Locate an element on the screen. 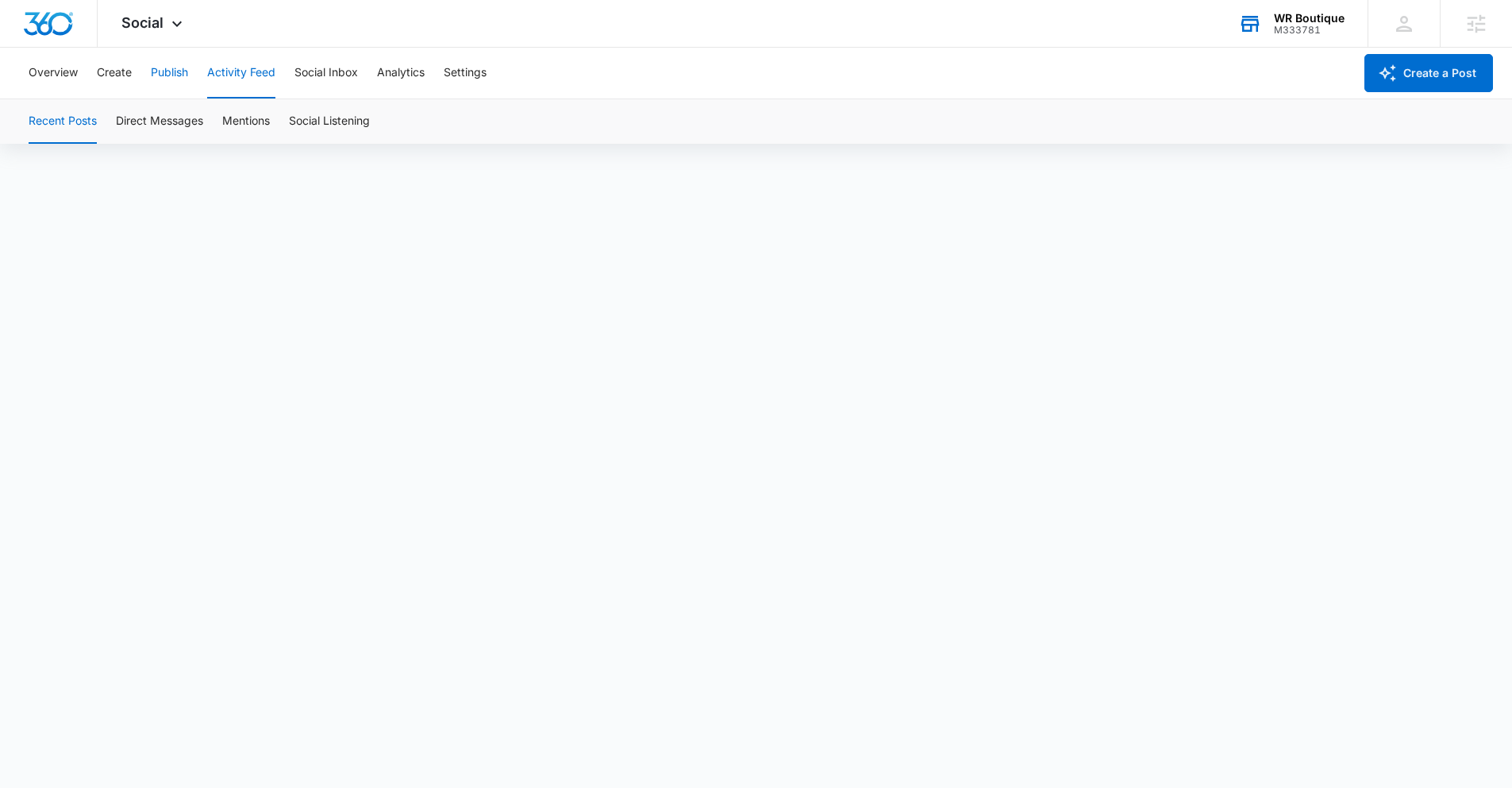 The height and width of the screenshot is (788, 1512). button: Analytics is located at coordinates (401, 73).